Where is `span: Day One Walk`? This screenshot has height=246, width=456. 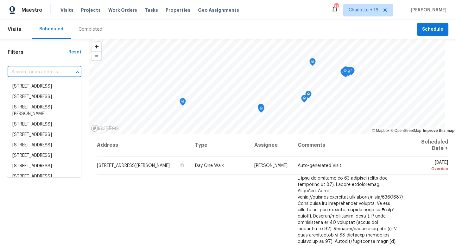 span: Day One Walk is located at coordinates (209, 166).